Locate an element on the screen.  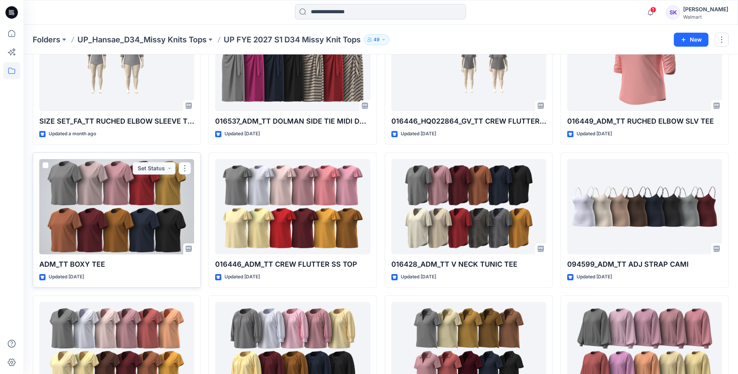
p: SIZE SET_FA_TT RUCHED ELBOW SLEEVE TEE is located at coordinates (117, 121).